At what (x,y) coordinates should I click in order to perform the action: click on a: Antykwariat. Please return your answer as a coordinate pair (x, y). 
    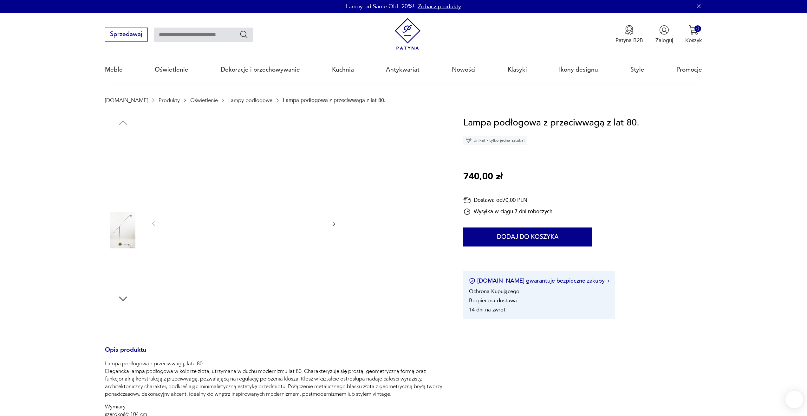
    Looking at the image, I should click on (402, 70).